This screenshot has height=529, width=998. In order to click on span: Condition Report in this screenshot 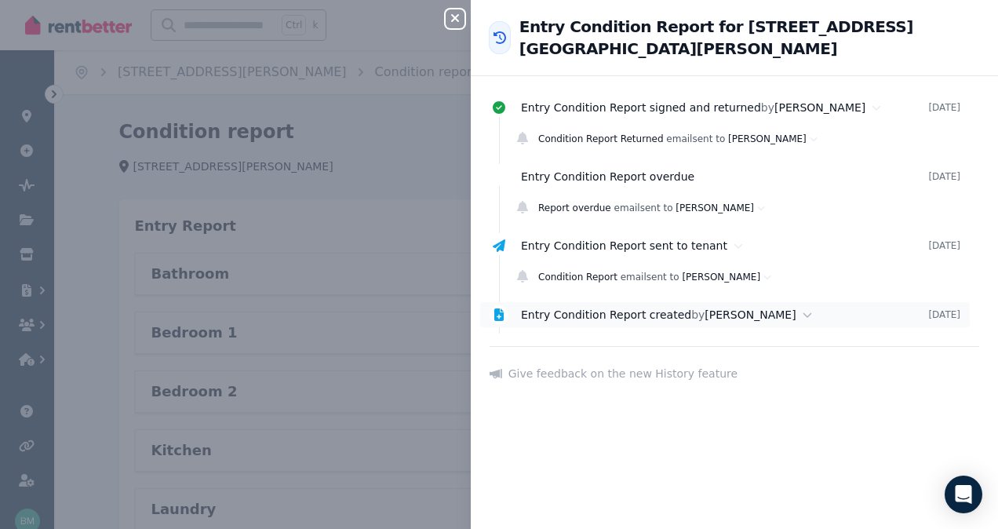, I will do `click(578, 277)`.